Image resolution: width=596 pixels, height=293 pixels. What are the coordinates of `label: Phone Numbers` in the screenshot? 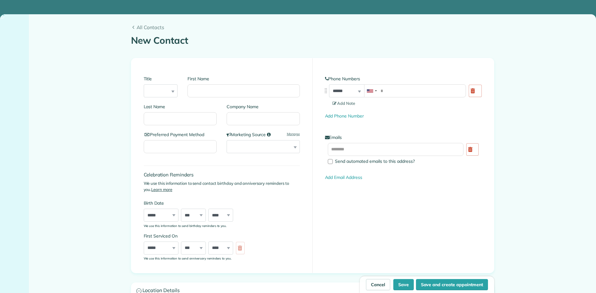 It's located at (403, 79).